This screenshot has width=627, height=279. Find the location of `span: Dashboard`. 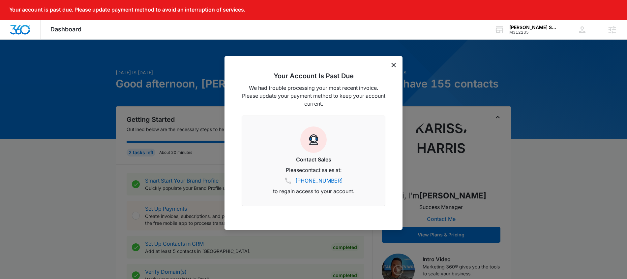

span: Dashboard is located at coordinates (66, 29).